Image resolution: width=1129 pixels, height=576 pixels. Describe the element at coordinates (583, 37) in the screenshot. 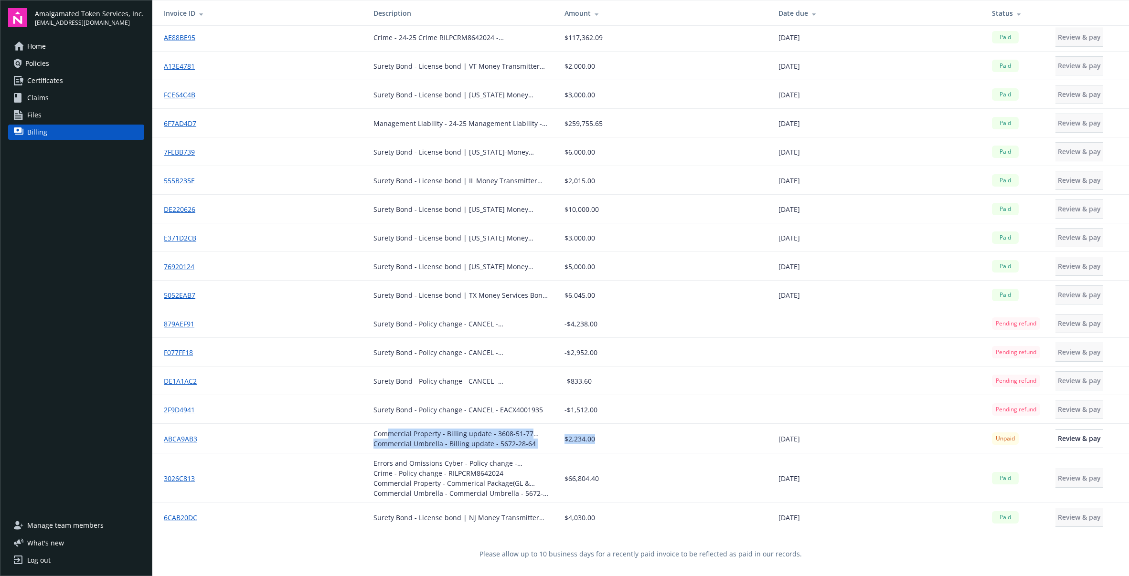

I see `span: $117,362.09` at that location.